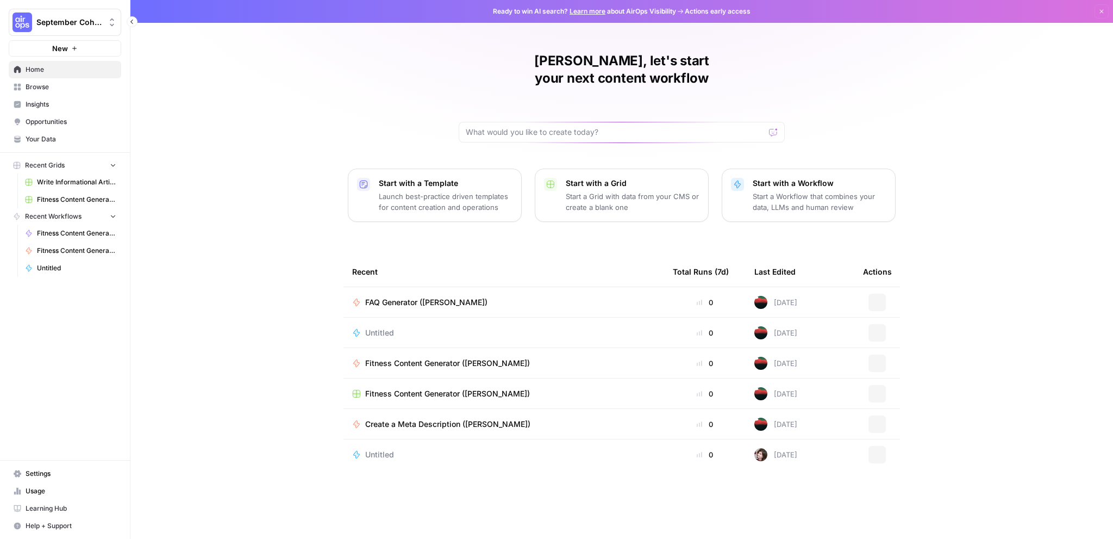  Describe the element at coordinates (60, 48) in the screenshot. I see `span: New` at that location.